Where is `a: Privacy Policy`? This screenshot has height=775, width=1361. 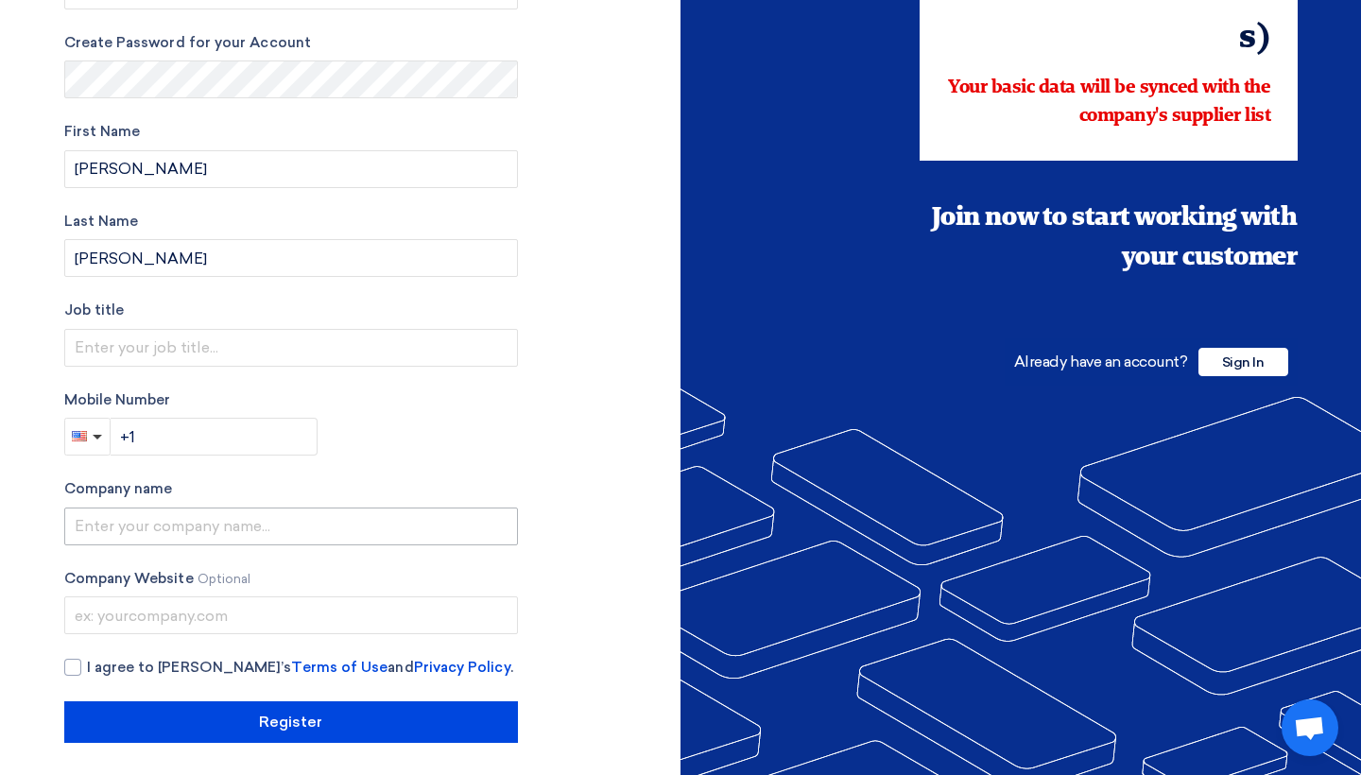
a: Privacy Policy is located at coordinates (462, 667).